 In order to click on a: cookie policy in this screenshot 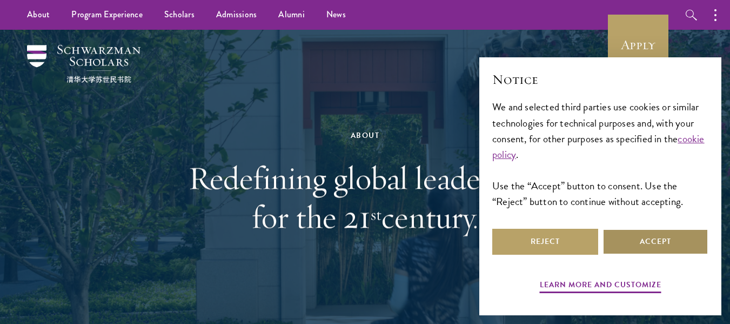, I will do `click(598, 146)`.